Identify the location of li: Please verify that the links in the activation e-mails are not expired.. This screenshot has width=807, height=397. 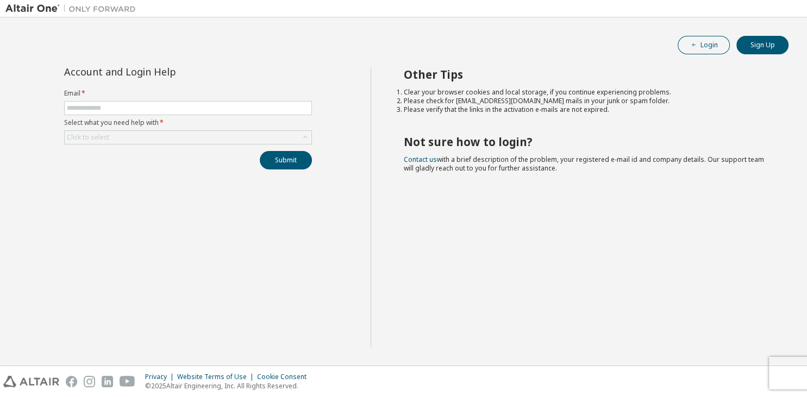
(586, 110).